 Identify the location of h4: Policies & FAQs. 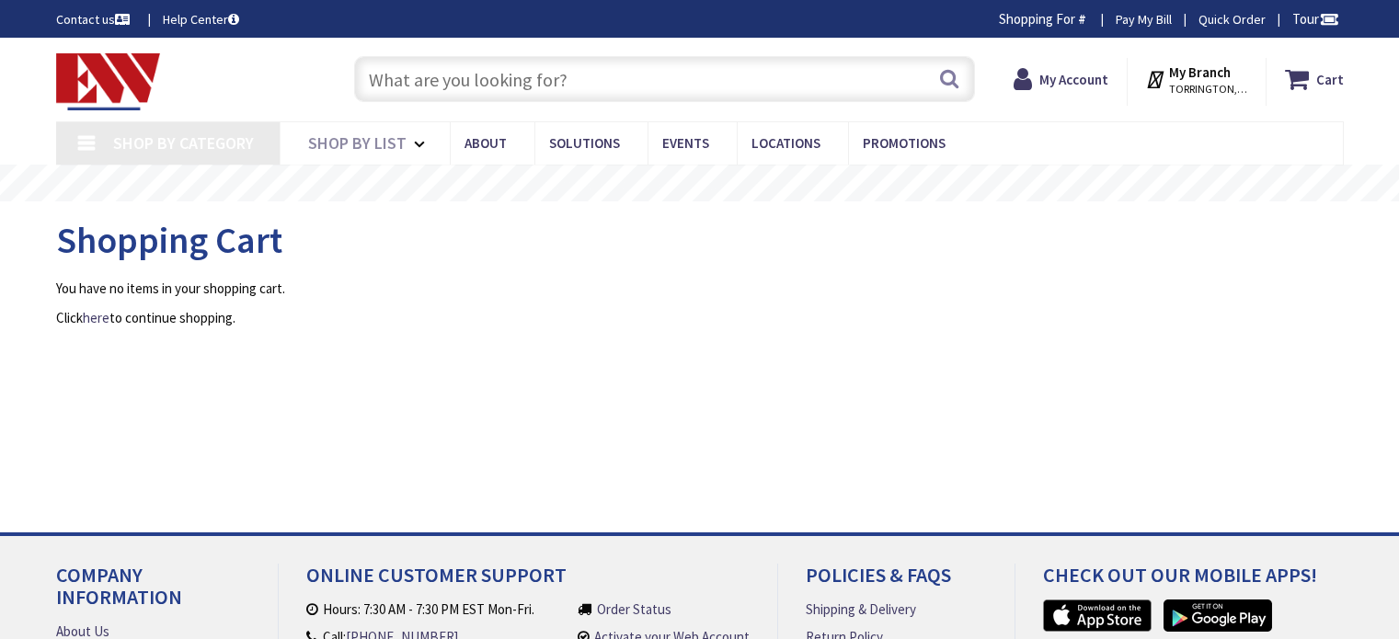
(896, 581).